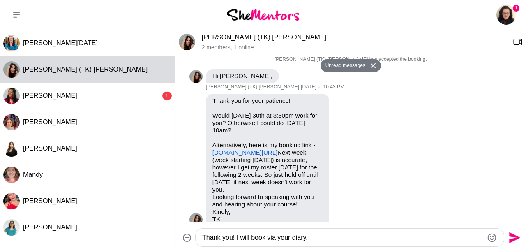 Image resolution: width=526 pixels, height=248 pixels. I want to click on div: Holly, so click(12, 201).